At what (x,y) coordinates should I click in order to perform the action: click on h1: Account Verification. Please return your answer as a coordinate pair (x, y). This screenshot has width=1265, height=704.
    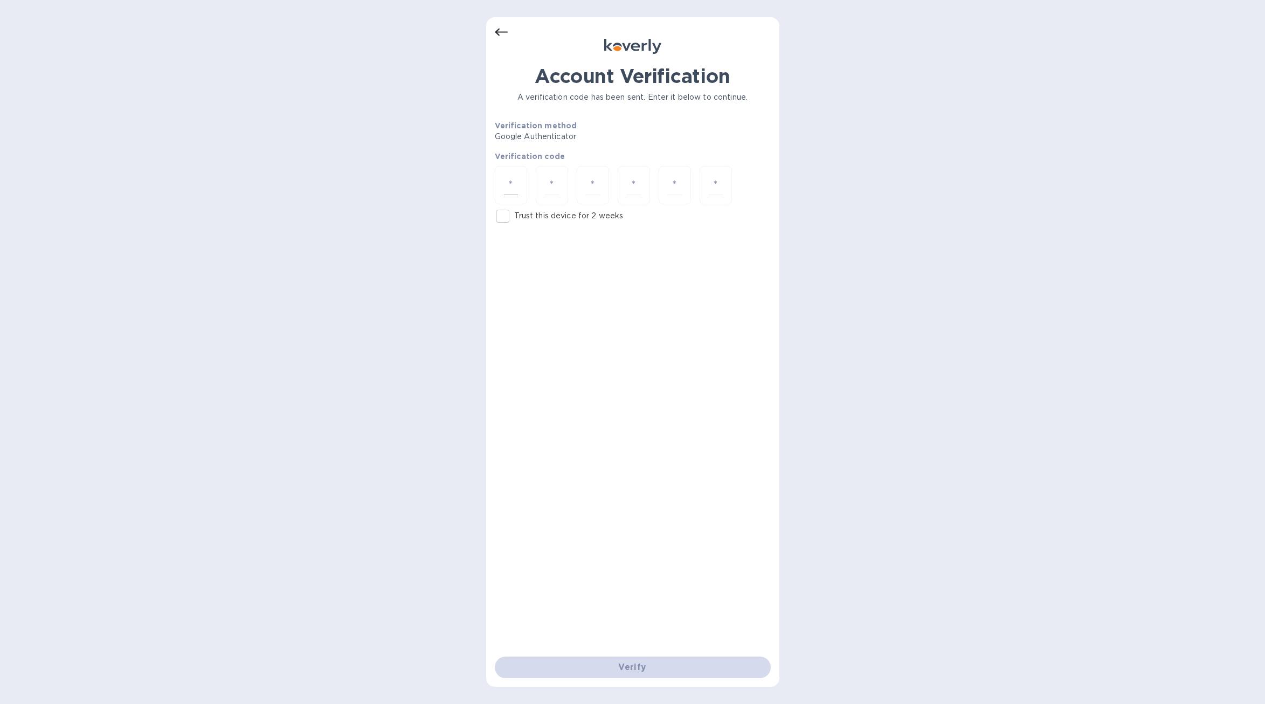
    Looking at the image, I should click on (633, 76).